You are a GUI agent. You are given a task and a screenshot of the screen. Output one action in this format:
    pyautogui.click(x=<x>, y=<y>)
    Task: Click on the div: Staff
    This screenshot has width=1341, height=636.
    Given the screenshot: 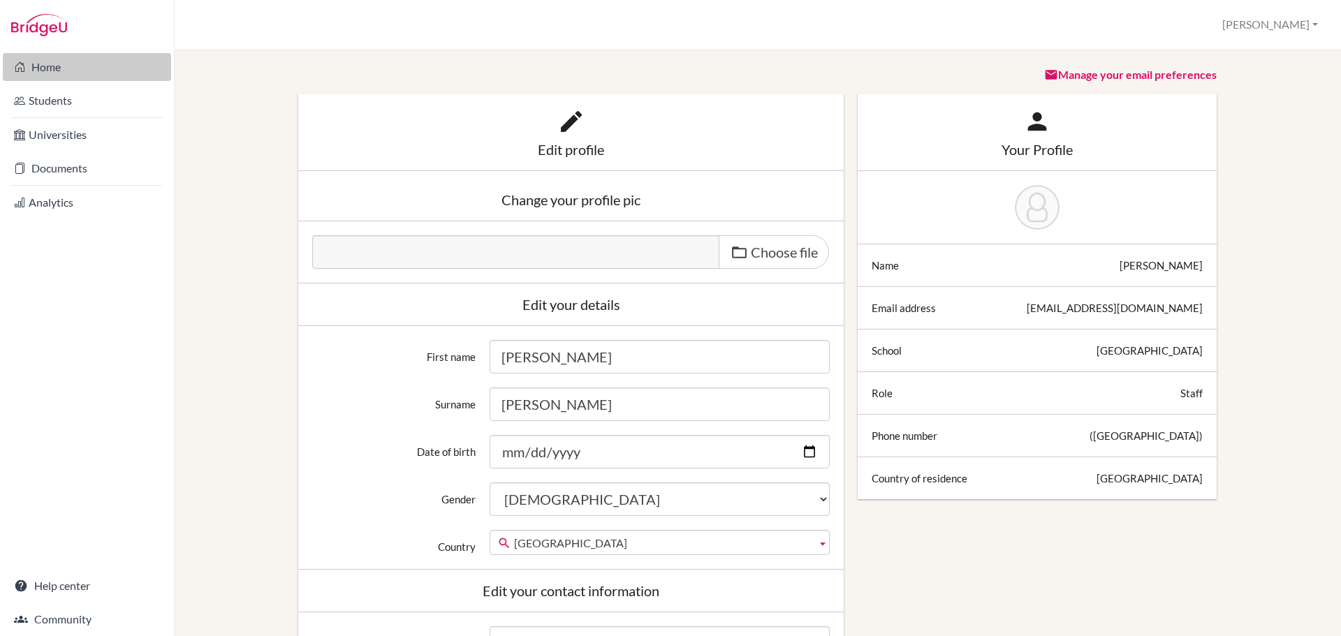 What is the action you would take?
    pyautogui.click(x=1192, y=393)
    